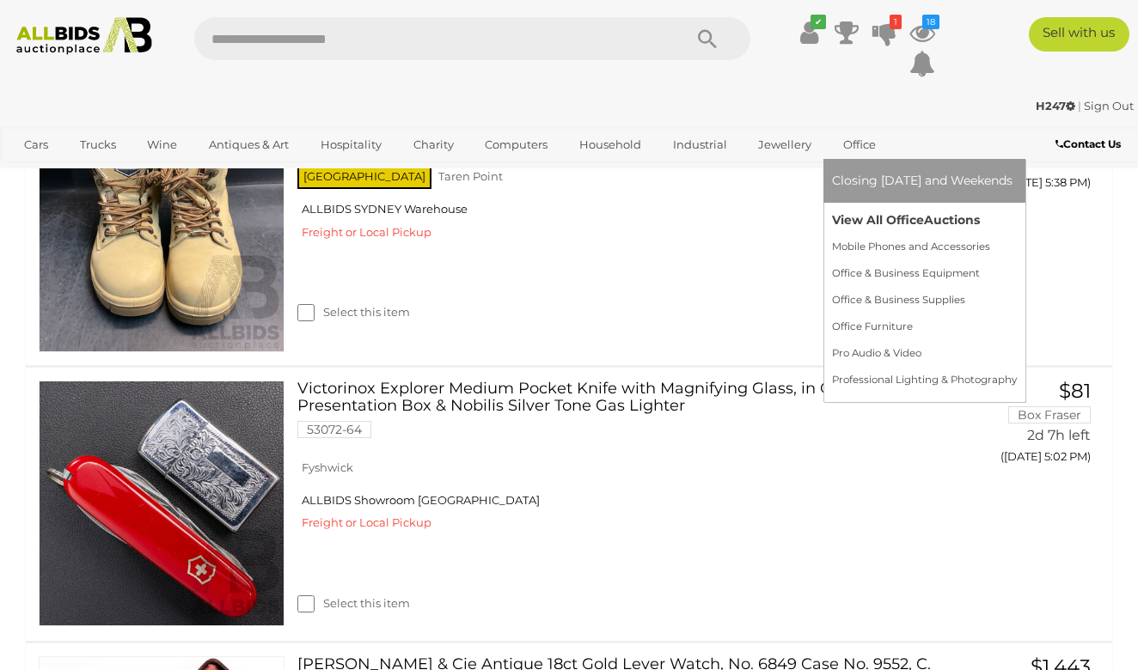 The width and height of the screenshot is (1138, 670). I want to click on i: 18, so click(931, 21).